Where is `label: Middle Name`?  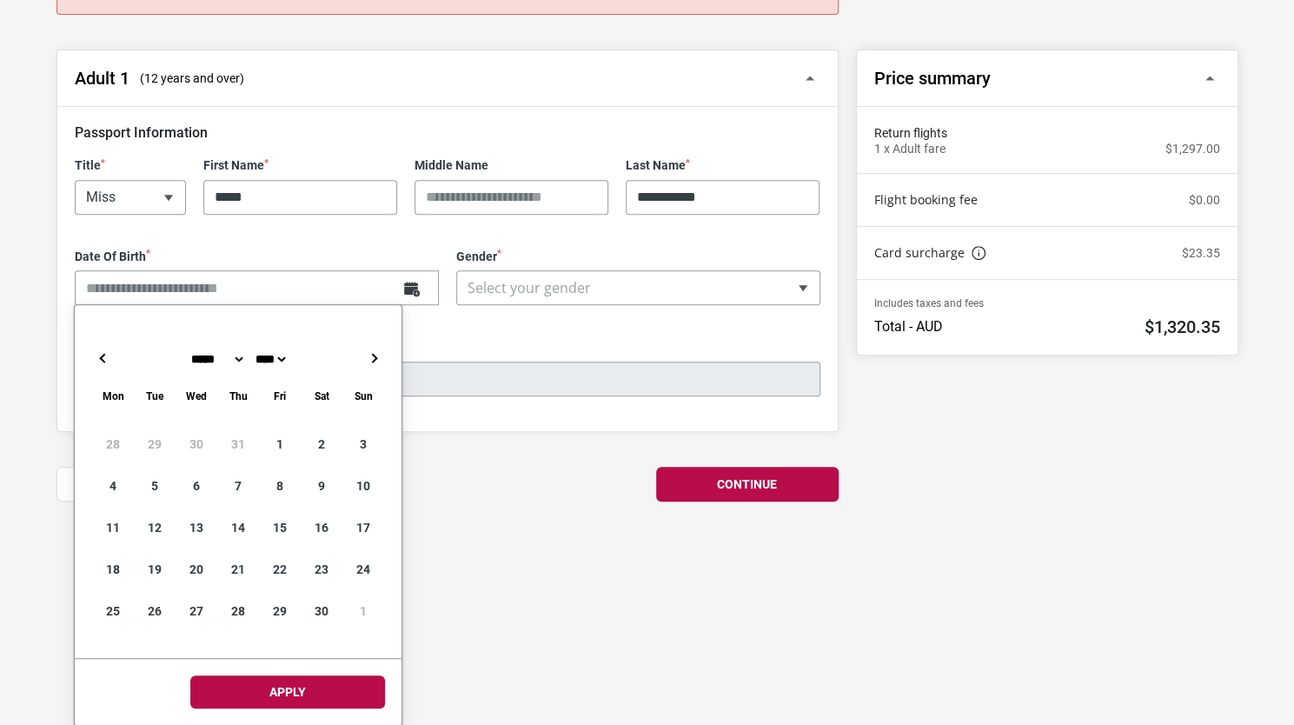 label: Middle Name is located at coordinates (511, 165).